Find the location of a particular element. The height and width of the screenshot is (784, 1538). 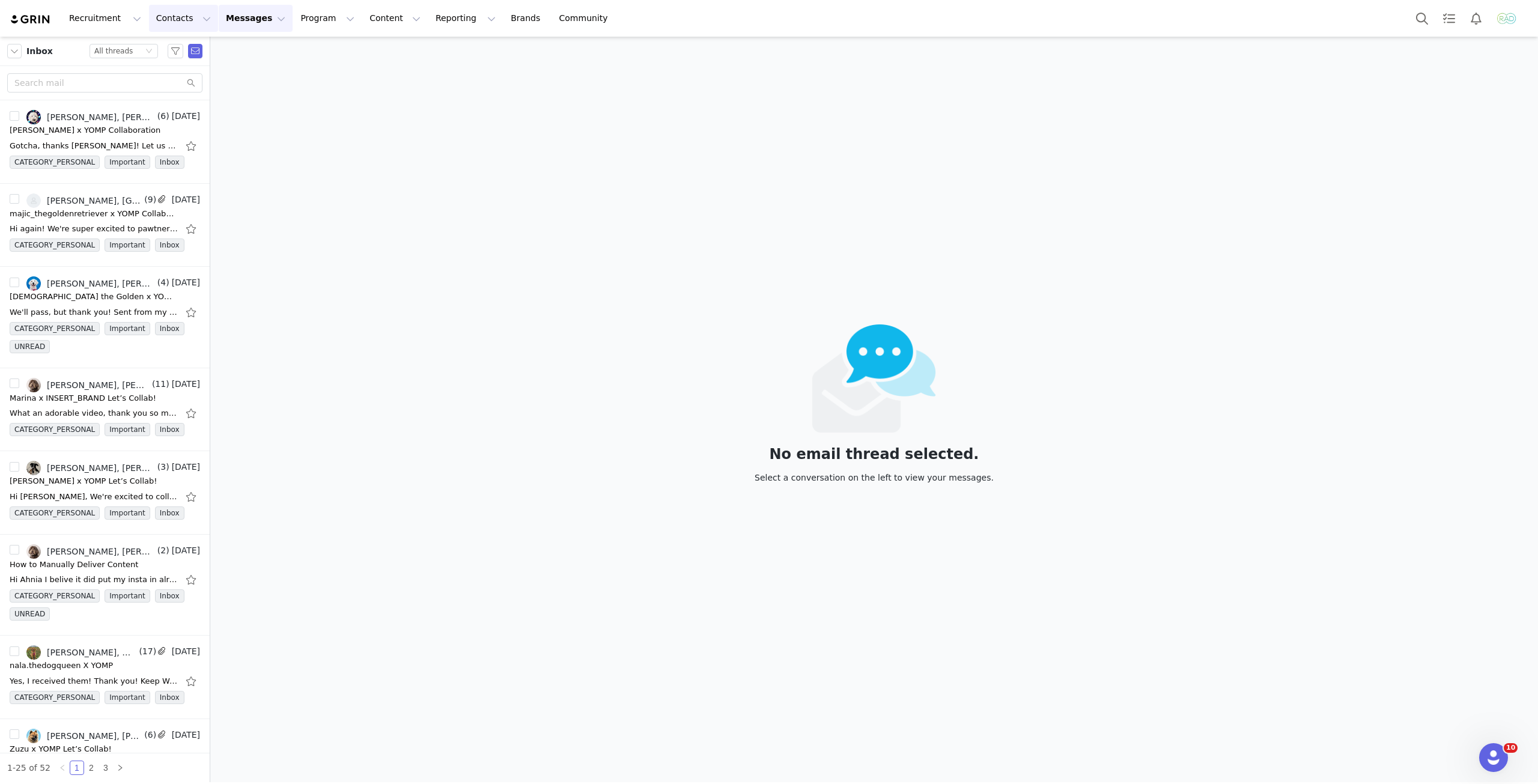

a: grin logo is located at coordinates (30, 20).